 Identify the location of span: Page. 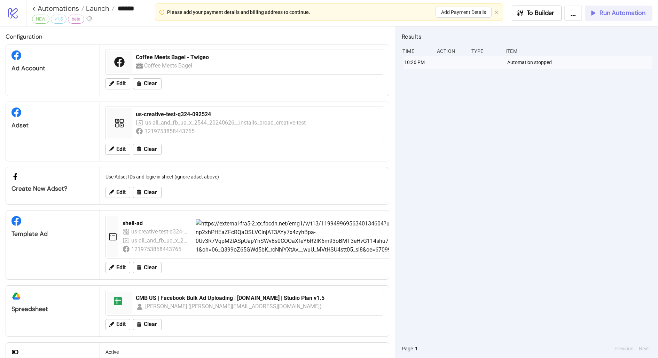
(408, 349).